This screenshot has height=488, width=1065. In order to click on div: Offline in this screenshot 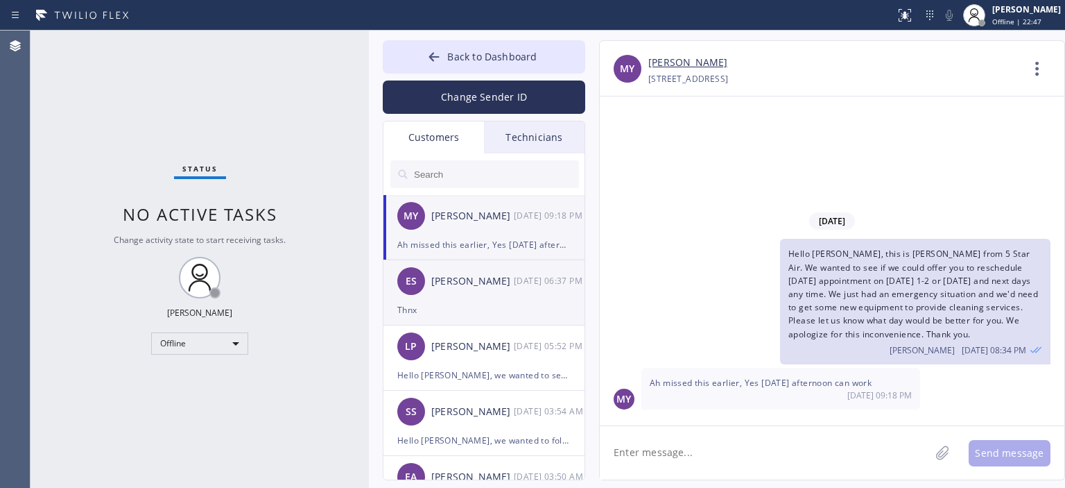, I will do `click(200, 343)`.